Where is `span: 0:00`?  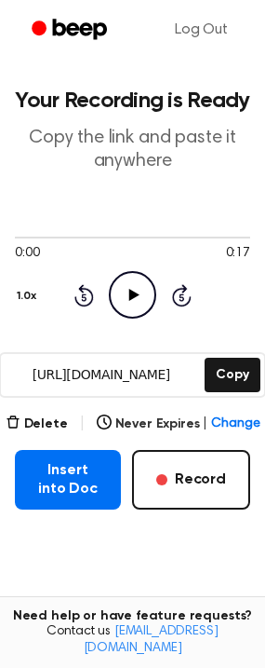 span: 0:00 is located at coordinates (27, 253).